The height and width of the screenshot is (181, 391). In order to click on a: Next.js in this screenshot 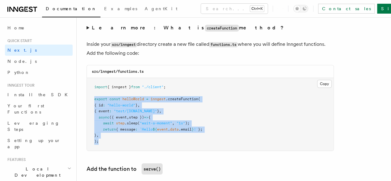, I will do `click(39, 50)`.